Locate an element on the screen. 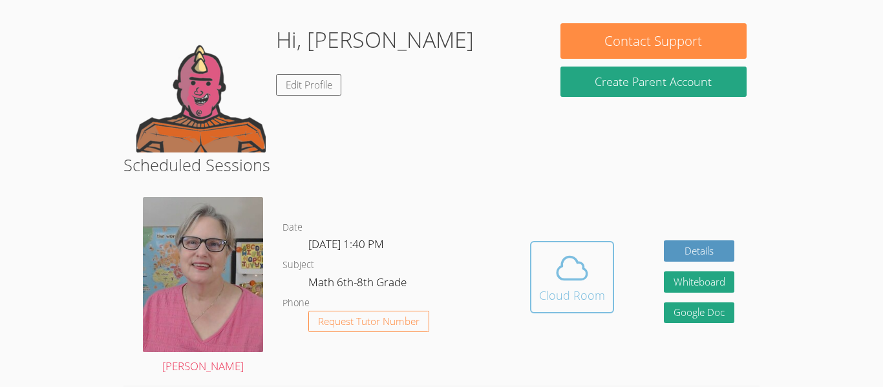  img: avatar.png is located at coordinates (203, 274).